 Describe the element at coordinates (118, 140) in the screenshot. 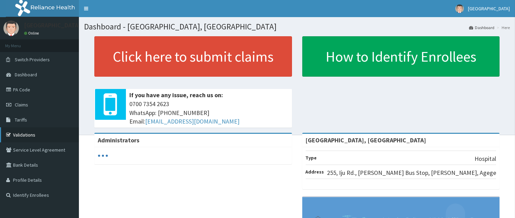

I see `b: Administrators` at that location.